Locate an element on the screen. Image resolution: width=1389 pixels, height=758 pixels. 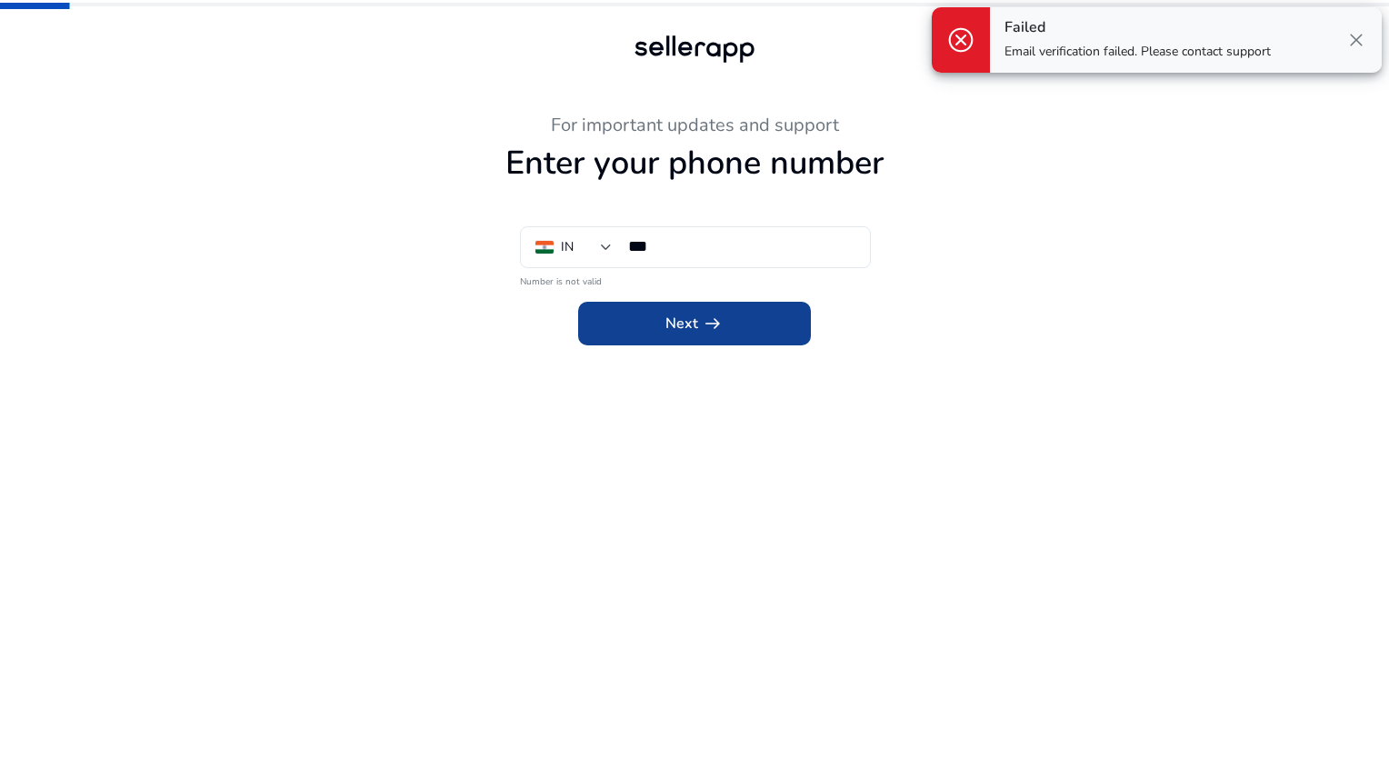
h4: Failed is located at coordinates (1137, 27).